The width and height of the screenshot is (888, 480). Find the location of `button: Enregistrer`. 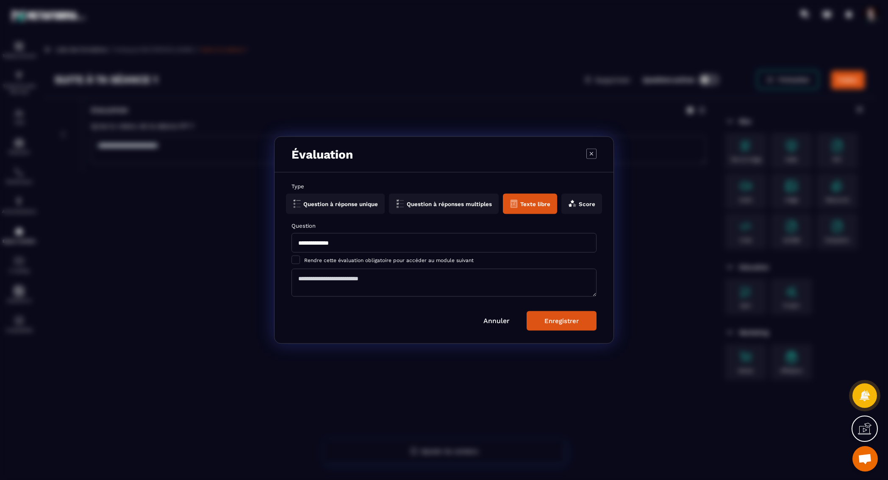

button: Enregistrer is located at coordinates (561, 321).